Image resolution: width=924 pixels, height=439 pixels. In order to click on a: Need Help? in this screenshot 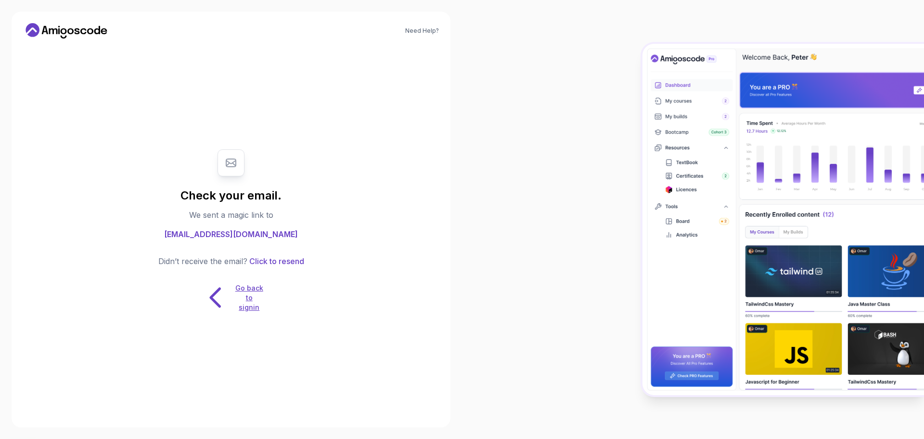, I will do `click(422, 31)`.